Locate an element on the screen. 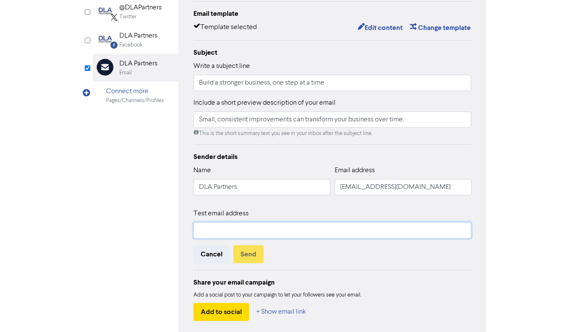 The height and width of the screenshot is (332, 579). div: Connect morePages/Channels/Profiles is located at coordinates (136, 95).